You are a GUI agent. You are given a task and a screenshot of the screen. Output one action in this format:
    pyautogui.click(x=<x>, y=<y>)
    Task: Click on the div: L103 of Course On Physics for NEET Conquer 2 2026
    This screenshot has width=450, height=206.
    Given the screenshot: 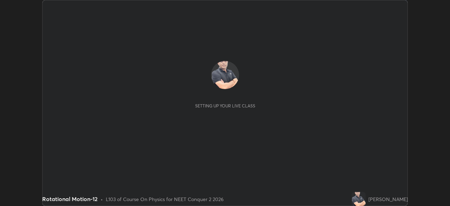 What is the action you would take?
    pyautogui.click(x=165, y=199)
    